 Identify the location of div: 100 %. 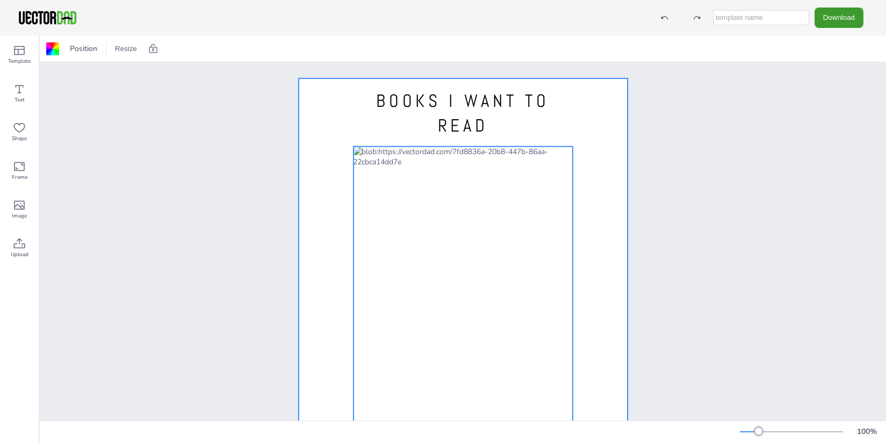
(867, 432).